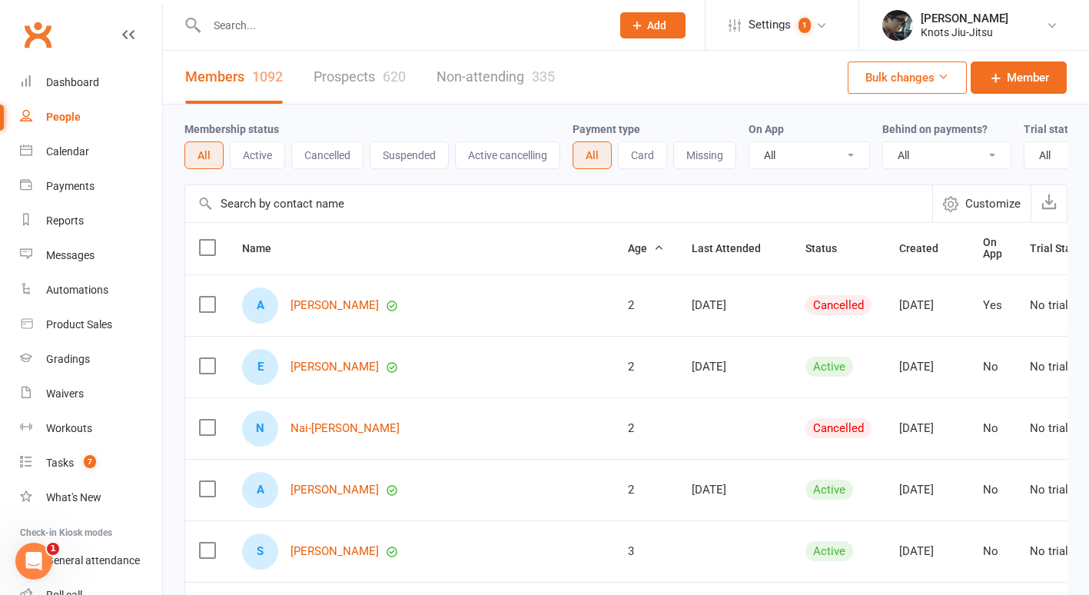 This screenshot has width=1089, height=595. Describe the element at coordinates (328, 155) in the screenshot. I see `button: Cancelled` at that location.